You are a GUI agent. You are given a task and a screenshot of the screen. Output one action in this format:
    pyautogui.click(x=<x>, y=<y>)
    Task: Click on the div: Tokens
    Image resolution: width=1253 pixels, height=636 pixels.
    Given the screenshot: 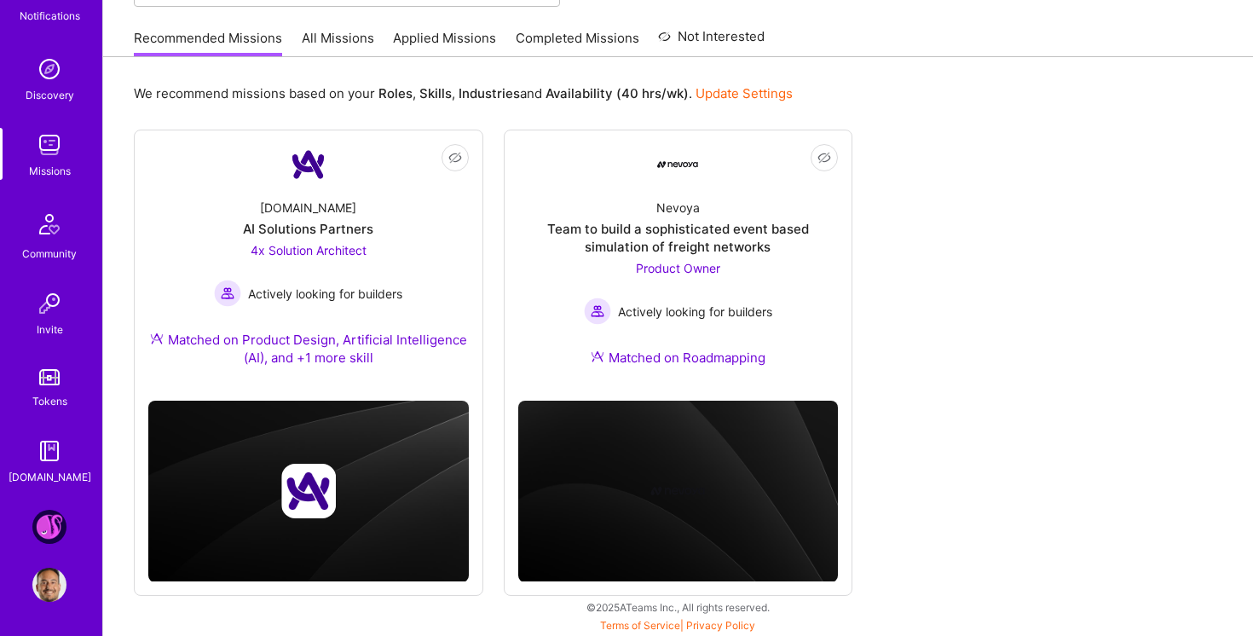 What is the action you would take?
    pyautogui.click(x=49, y=401)
    